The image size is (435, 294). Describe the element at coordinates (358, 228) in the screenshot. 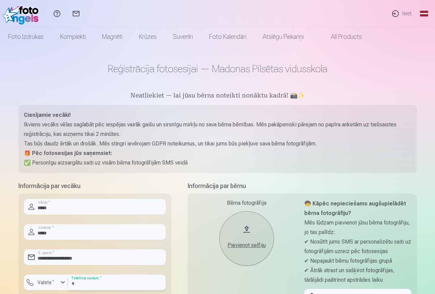

I see `p: Mēs lūdzam pievienot jūsu bērna fotogrāfiju, jo tas palīdz:` at that location.